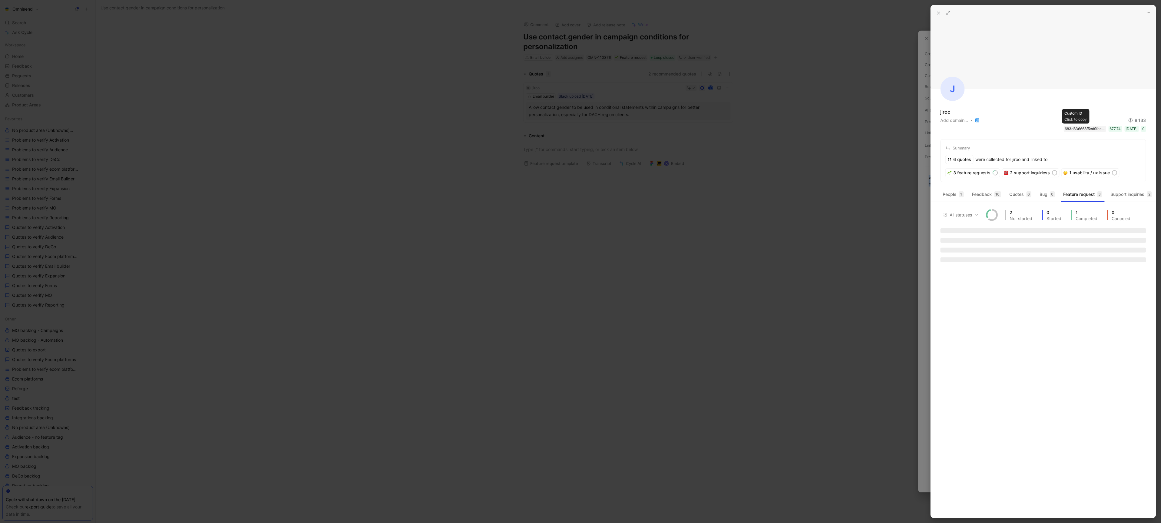 This screenshot has height=523, width=1161. Describe the element at coordinates (961, 215) in the screenshot. I see `span: All statuses` at that location.